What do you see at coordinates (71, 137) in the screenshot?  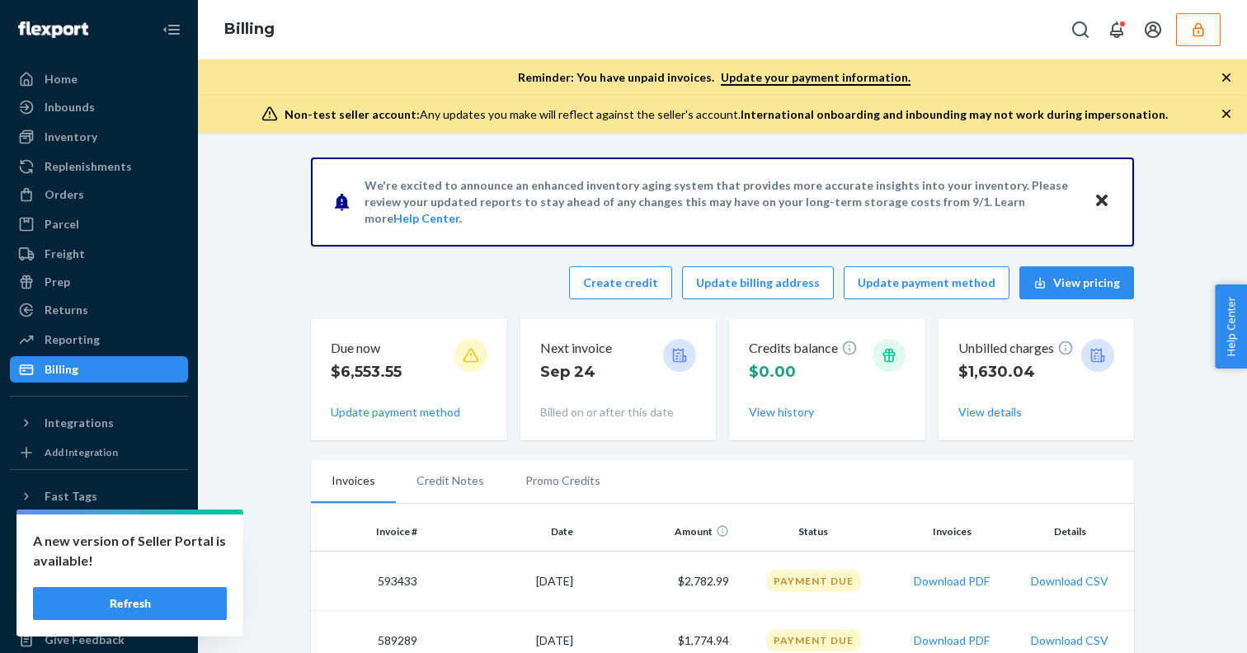 I see `div: Inventory` at bounding box center [71, 137].